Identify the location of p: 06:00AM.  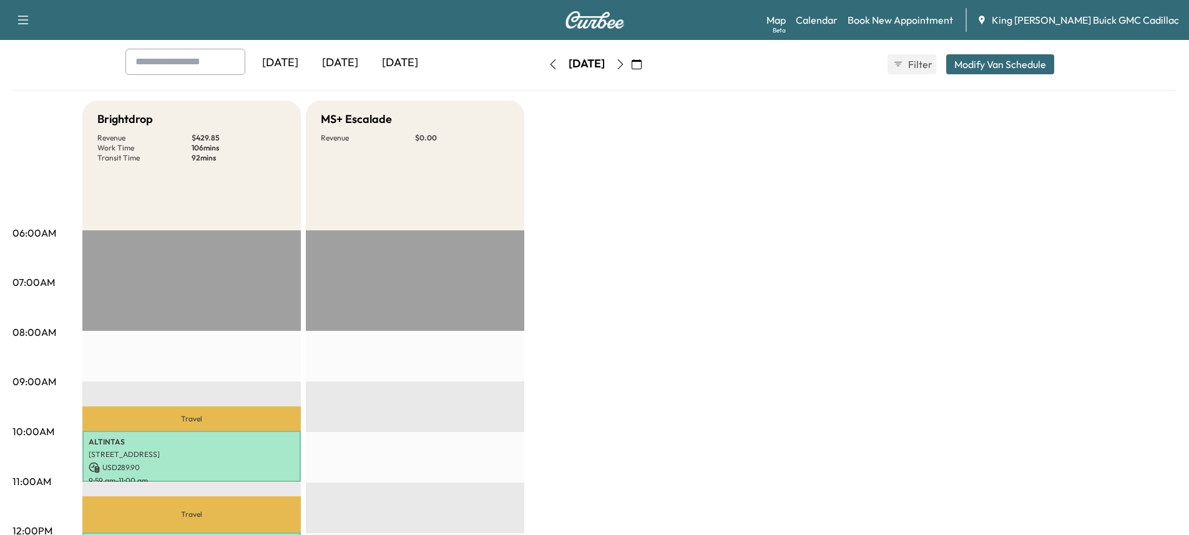
(34, 233).